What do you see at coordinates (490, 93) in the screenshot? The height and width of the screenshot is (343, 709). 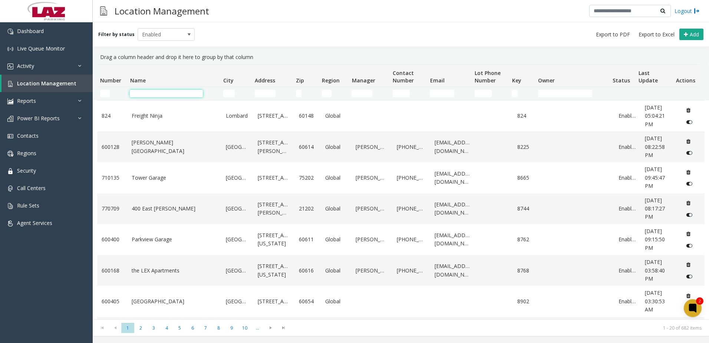 I see `td: Lot Phone Number Filter` at bounding box center [490, 93].